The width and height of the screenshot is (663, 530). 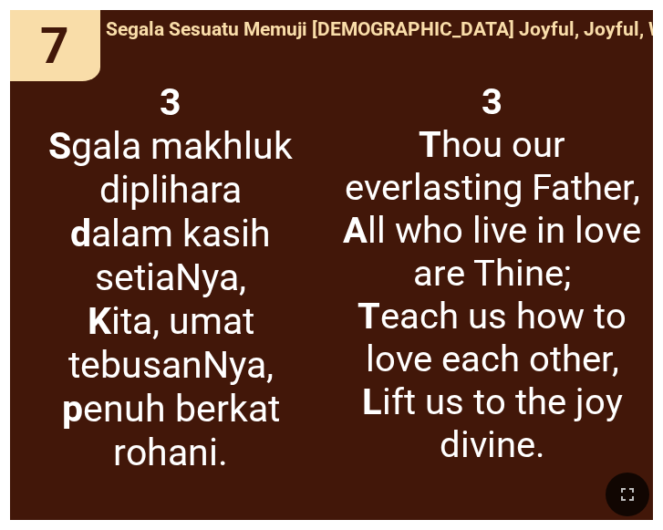 I want to click on span: gala makhluk diplihara alam kasih setiaNya, ita, umat tebusanNya, enuh berkat rohani., so click(x=171, y=277).